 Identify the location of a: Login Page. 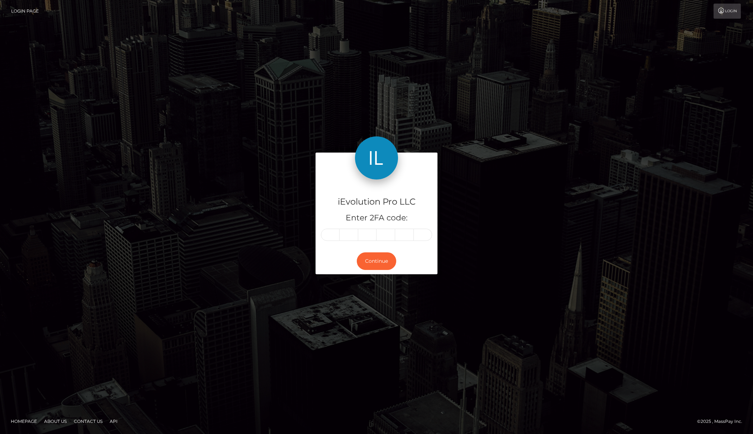
(25, 11).